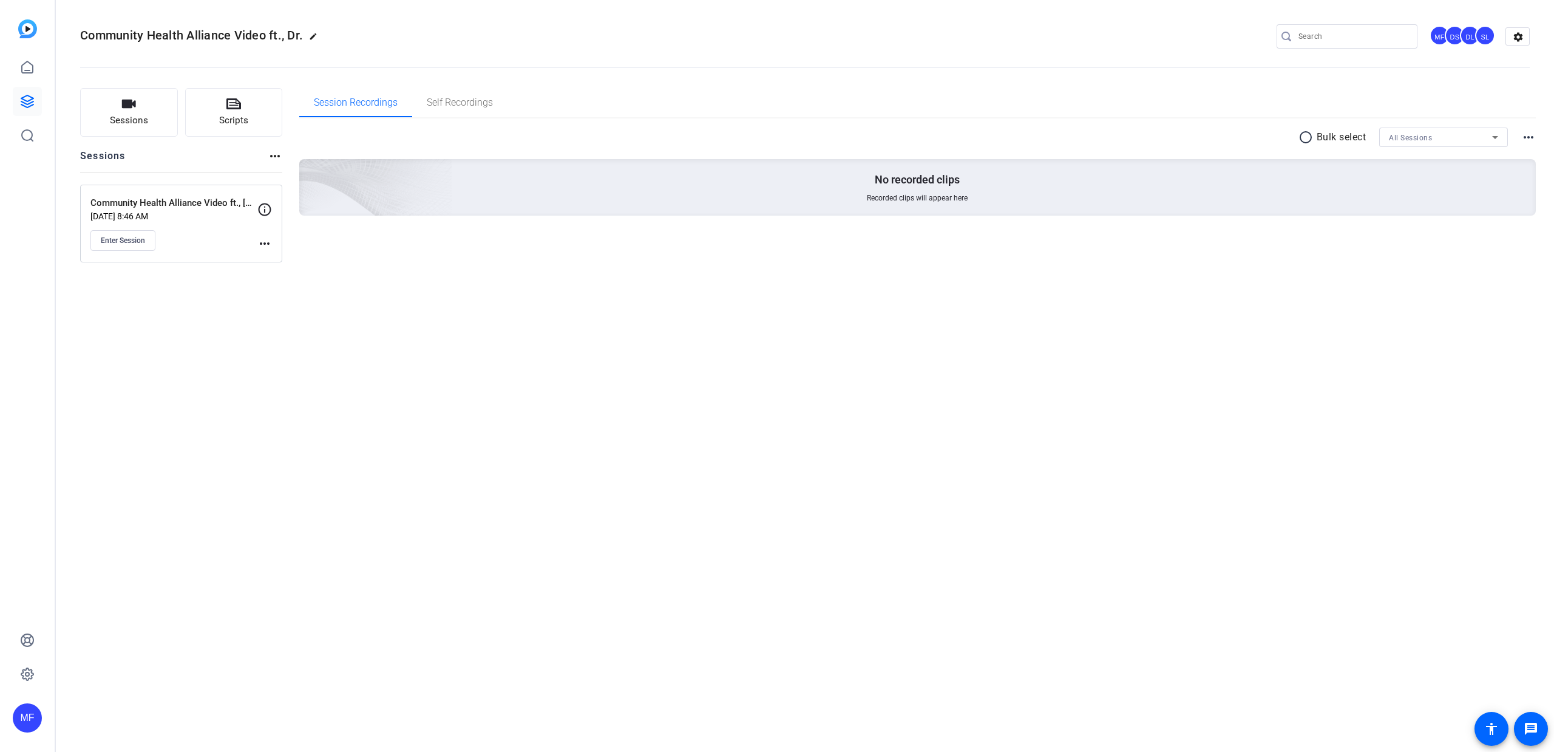 This screenshot has height=752, width=1554. I want to click on ngx-avatar: Matt Fischetti, so click(1440, 36).